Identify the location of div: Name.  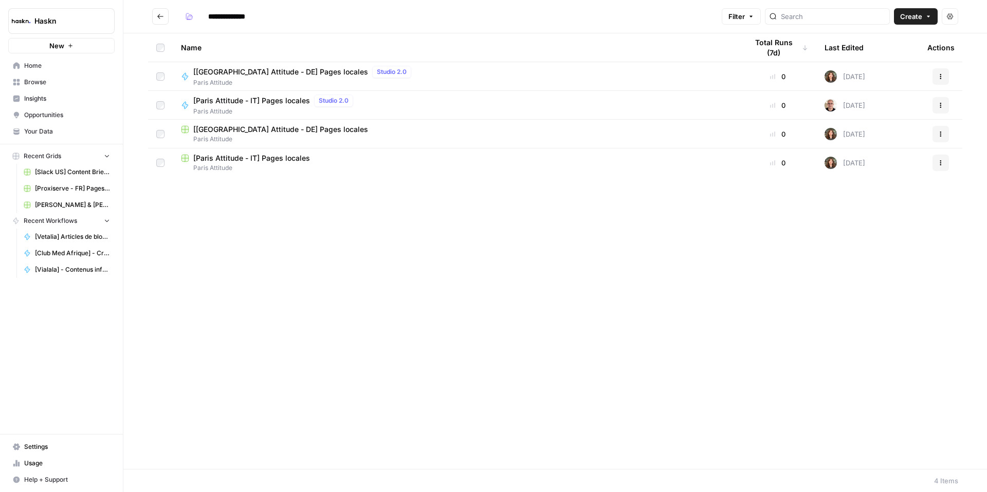
(456, 47).